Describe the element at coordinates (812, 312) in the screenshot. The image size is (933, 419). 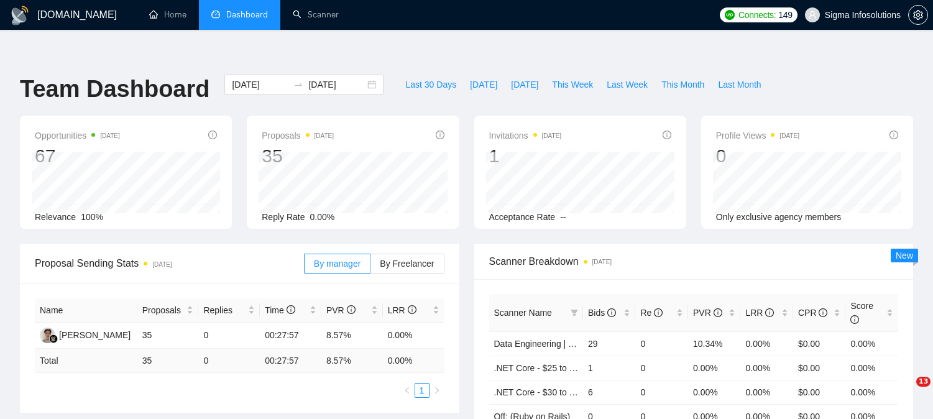
I see `span: CPR` at that location.